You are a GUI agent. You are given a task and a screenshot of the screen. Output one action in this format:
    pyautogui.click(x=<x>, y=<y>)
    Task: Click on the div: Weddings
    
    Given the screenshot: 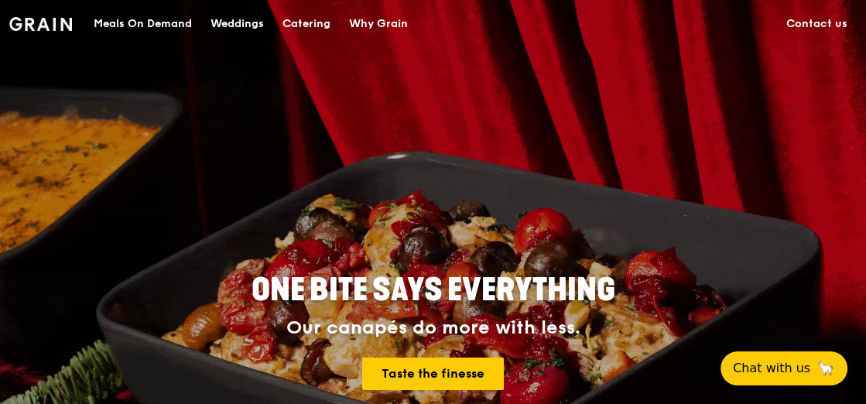 What is the action you would take?
    pyautogui.click(x=237, y=24)
    